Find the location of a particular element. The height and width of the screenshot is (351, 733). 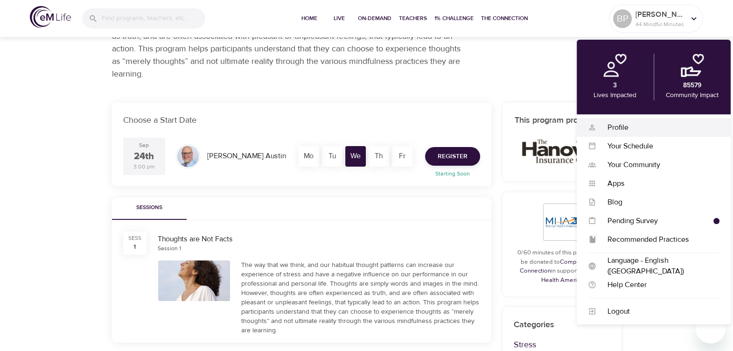

span: Register is located at coordinates (453, 156).